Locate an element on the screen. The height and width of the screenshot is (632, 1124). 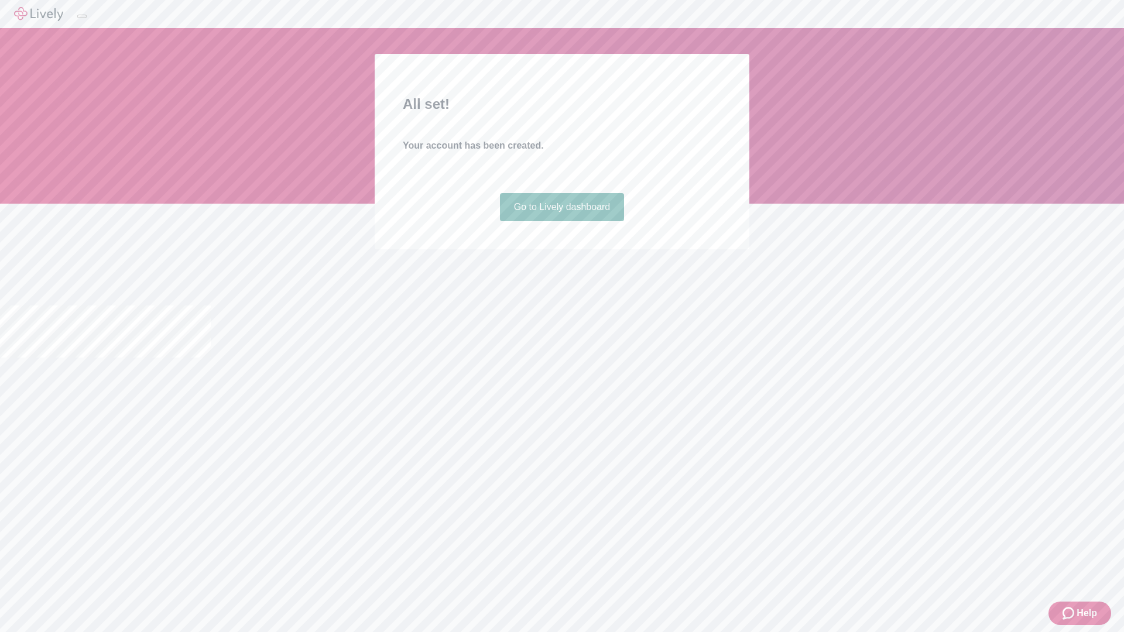
h4: Your account has been created. is located at coordinates (562, 146).